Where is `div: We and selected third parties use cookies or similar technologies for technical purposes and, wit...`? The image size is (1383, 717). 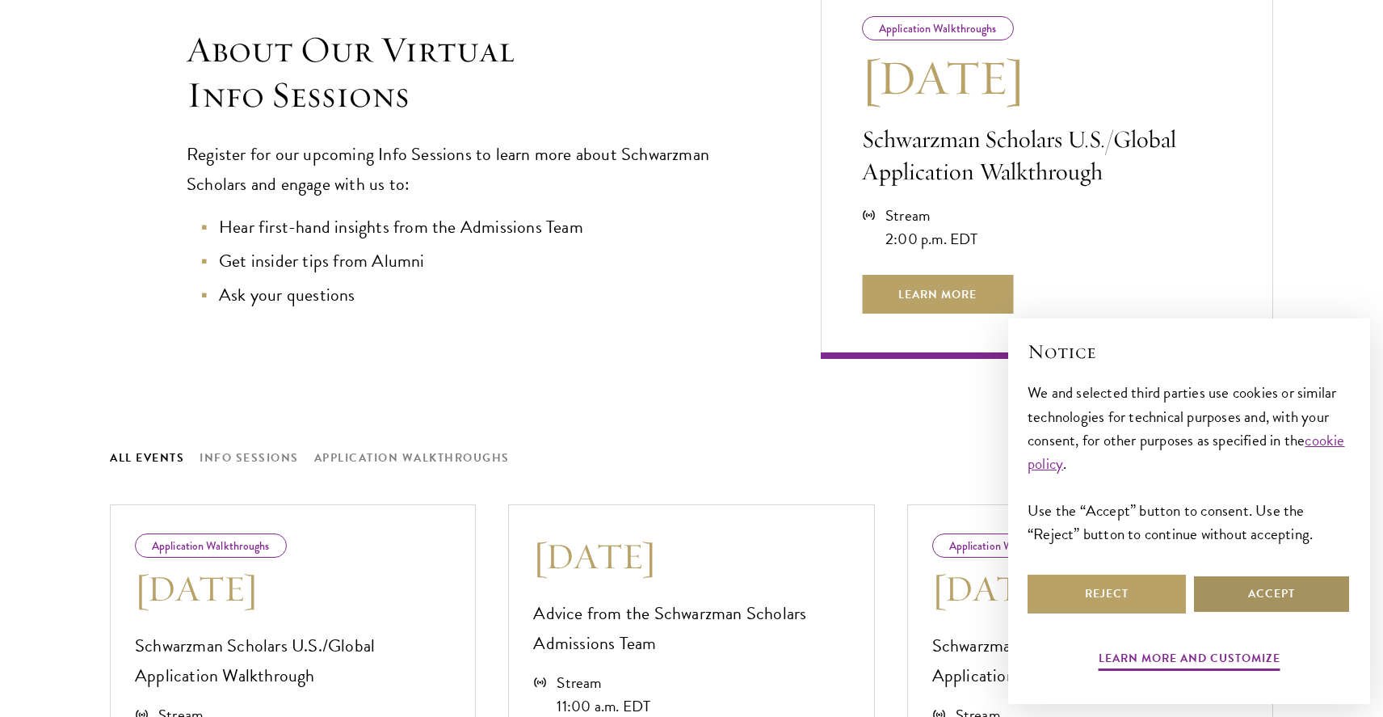 div: We and selected third parties use cookies or similar technologies for technical purposes and, wit... is located at coordinates (1189, 462).